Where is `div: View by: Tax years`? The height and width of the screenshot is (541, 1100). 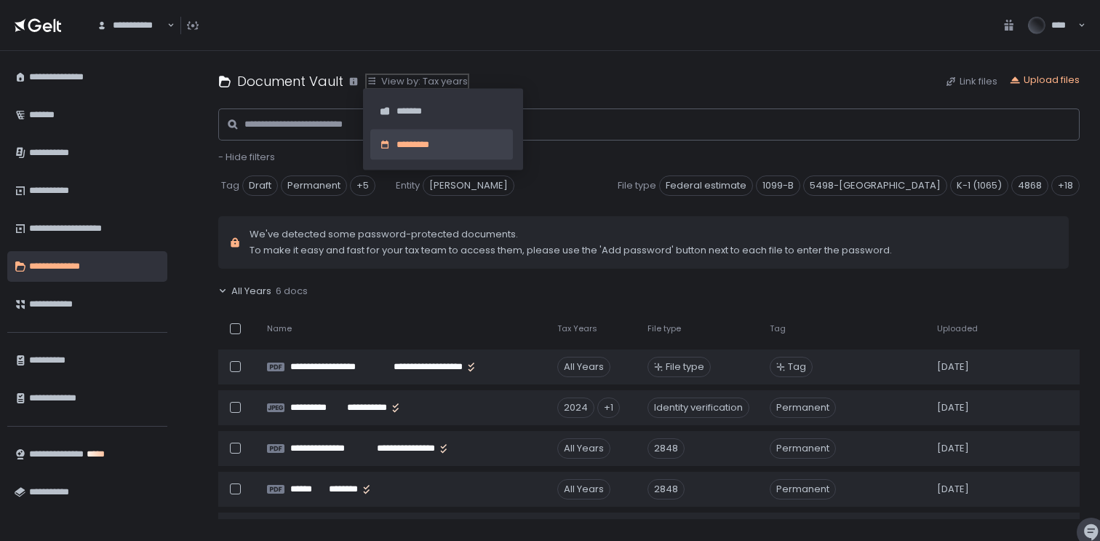
div: View by: Tax years is located at coordinates (417, 82).